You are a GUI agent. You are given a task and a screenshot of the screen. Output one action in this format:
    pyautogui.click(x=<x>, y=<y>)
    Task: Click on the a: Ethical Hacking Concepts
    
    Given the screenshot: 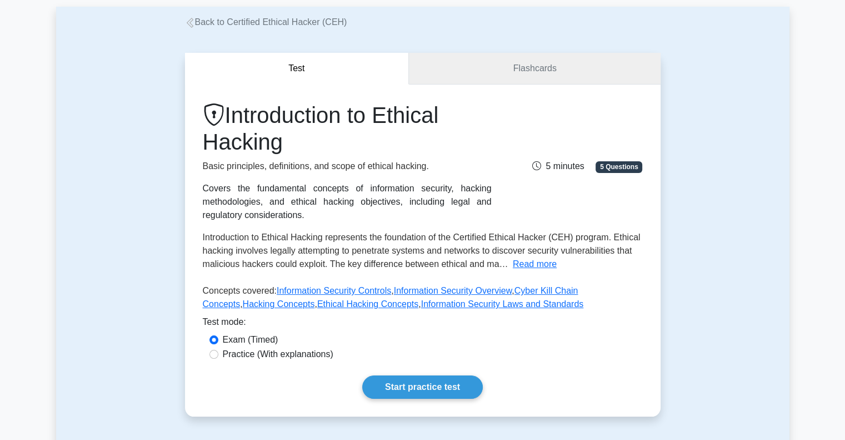 What is the action you would take?
    pyautogui.click(x=368, y=303)
    